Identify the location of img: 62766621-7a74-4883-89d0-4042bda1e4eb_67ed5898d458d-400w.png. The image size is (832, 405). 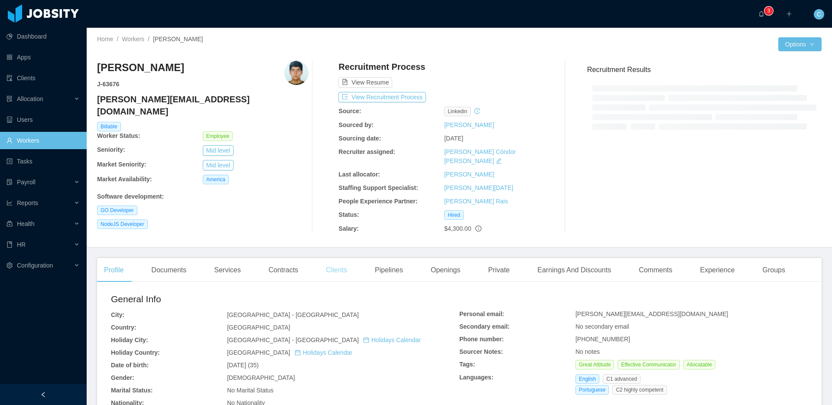
(296, 73).